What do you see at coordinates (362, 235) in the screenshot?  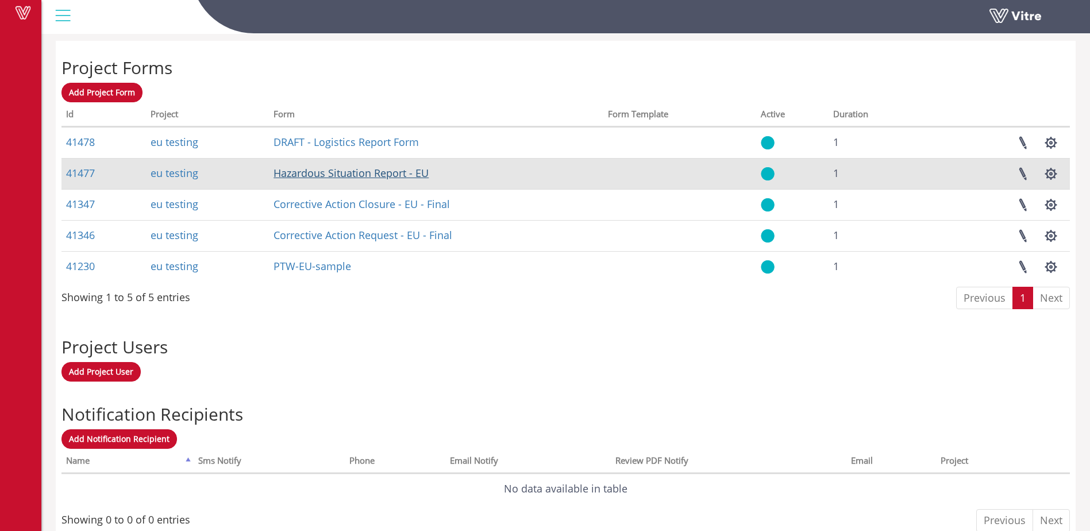 I see `a: Corrective Action Request - EU - Final` at bounding box center [362, 235].